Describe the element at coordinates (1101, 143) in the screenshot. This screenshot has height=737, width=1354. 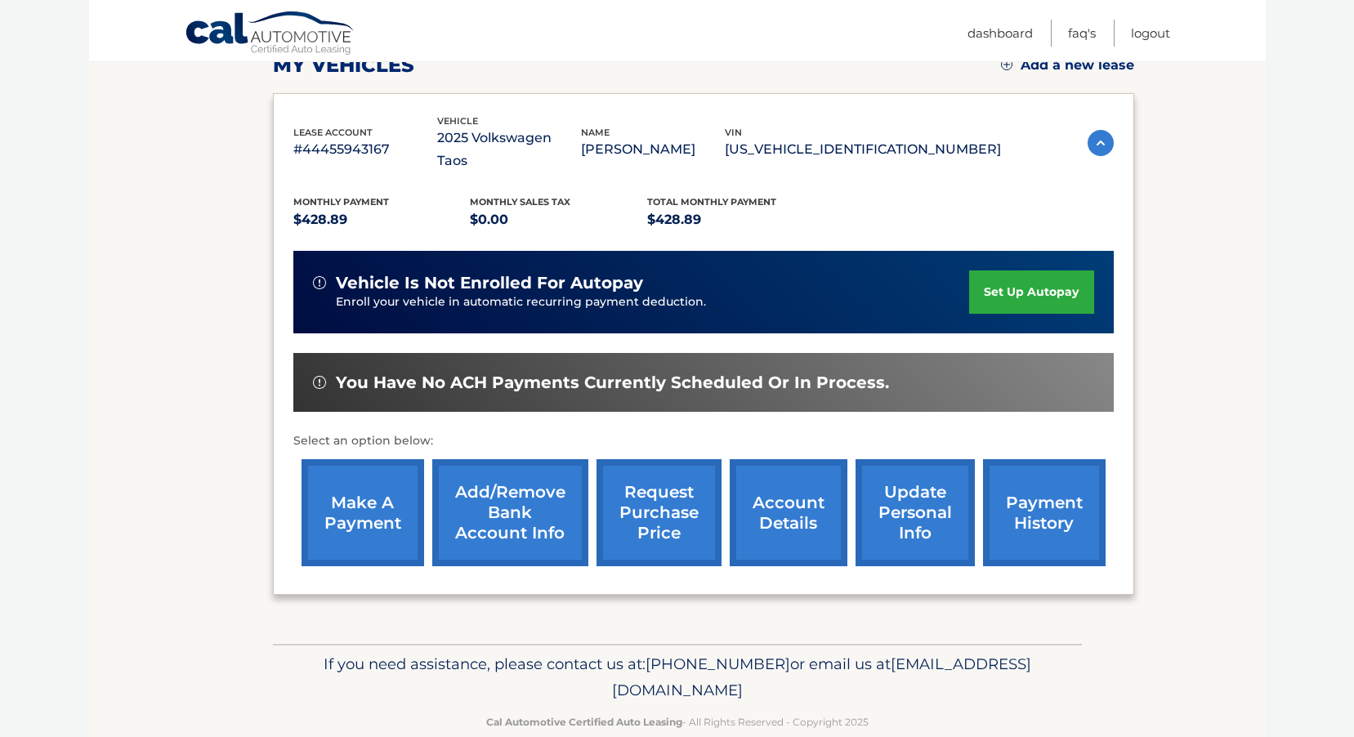
I see `img: accordion-active.svg` at that location.